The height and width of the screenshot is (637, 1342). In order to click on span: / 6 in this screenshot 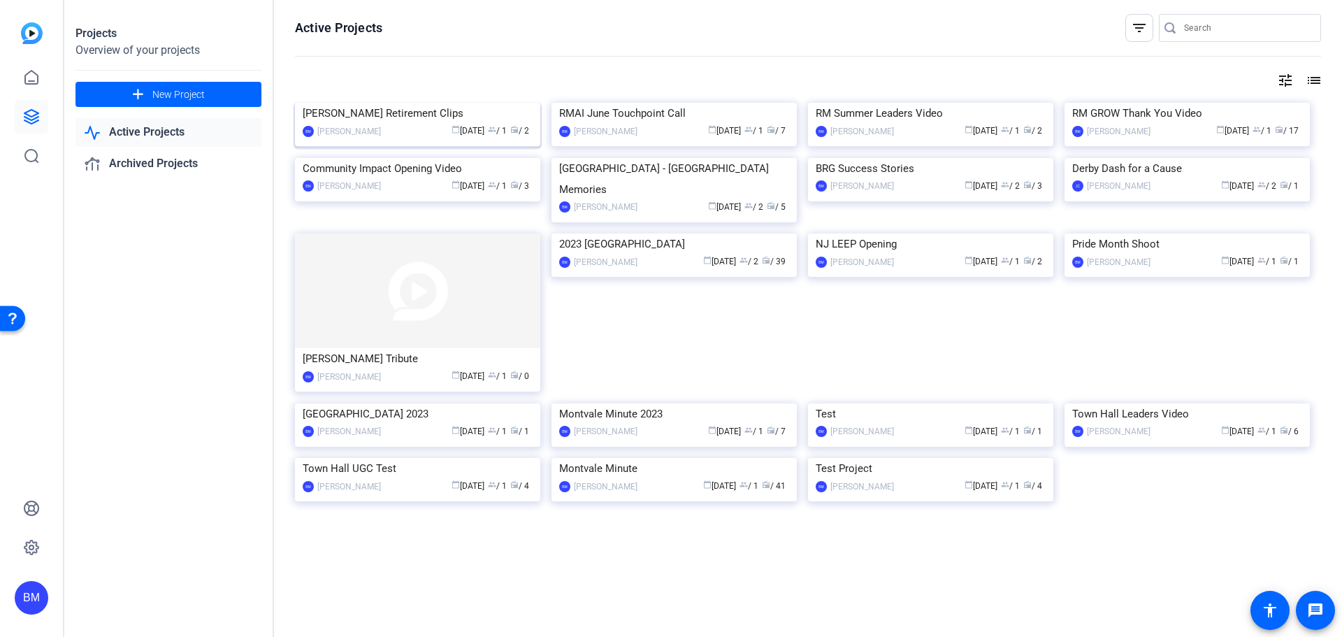, I will do `click(1289, 431)`.